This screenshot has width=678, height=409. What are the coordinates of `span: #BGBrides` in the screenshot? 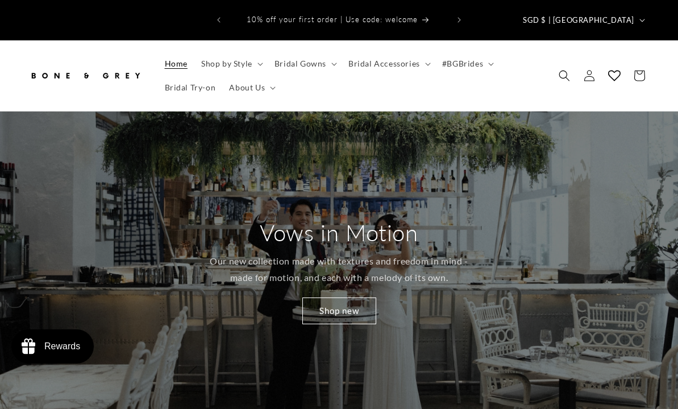 It's located at (463, 64).